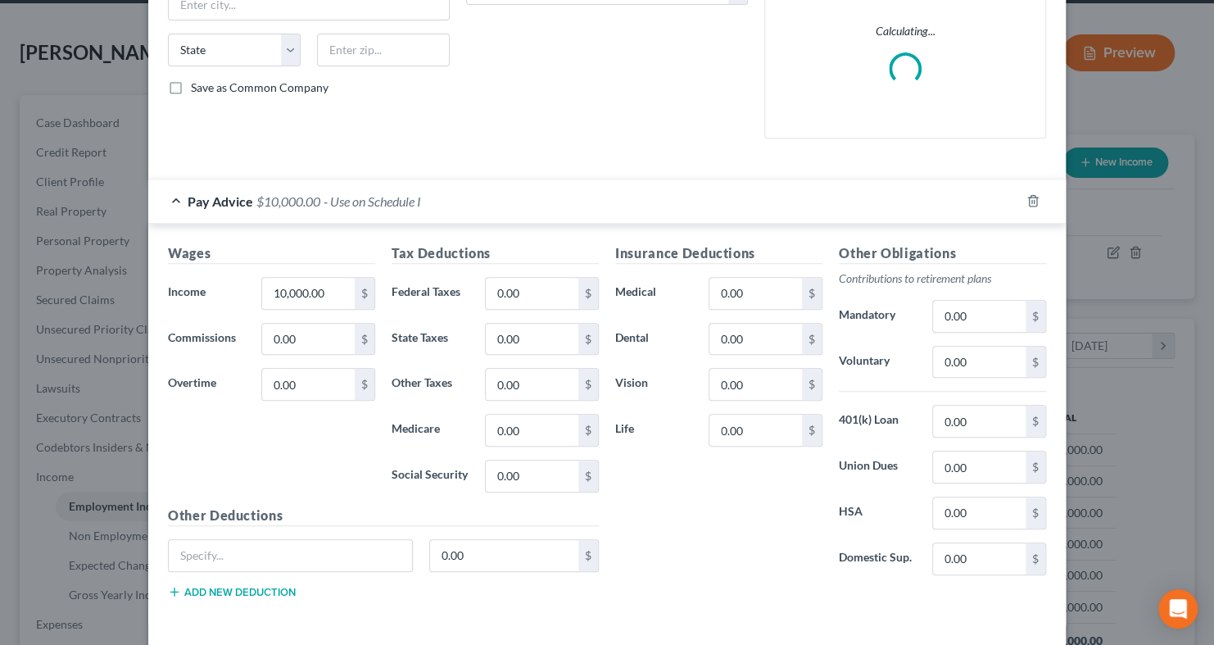 Image resolution: width=1214 pixels, height=645 pixels. I want to click on h5: Insurance Deductions, so click(718, 253).